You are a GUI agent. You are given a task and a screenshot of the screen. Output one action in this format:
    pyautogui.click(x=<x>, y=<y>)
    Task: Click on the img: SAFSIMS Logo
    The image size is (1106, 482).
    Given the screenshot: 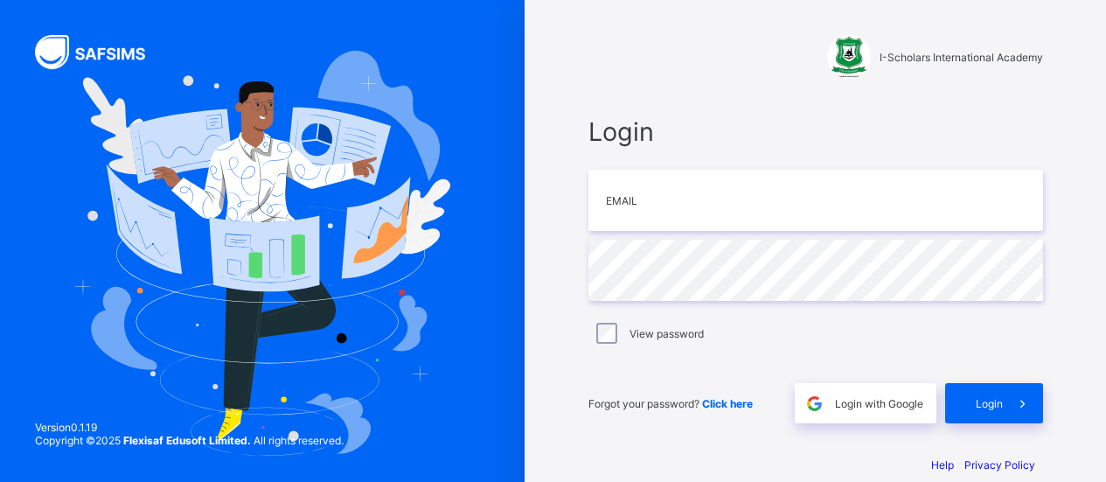 What is the action you would take?
    pyautogui.click(x=101, y=52)
    